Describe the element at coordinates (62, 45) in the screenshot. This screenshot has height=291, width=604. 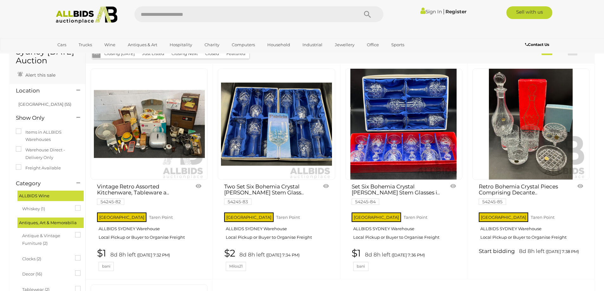
I see `a: Cars` at that location.